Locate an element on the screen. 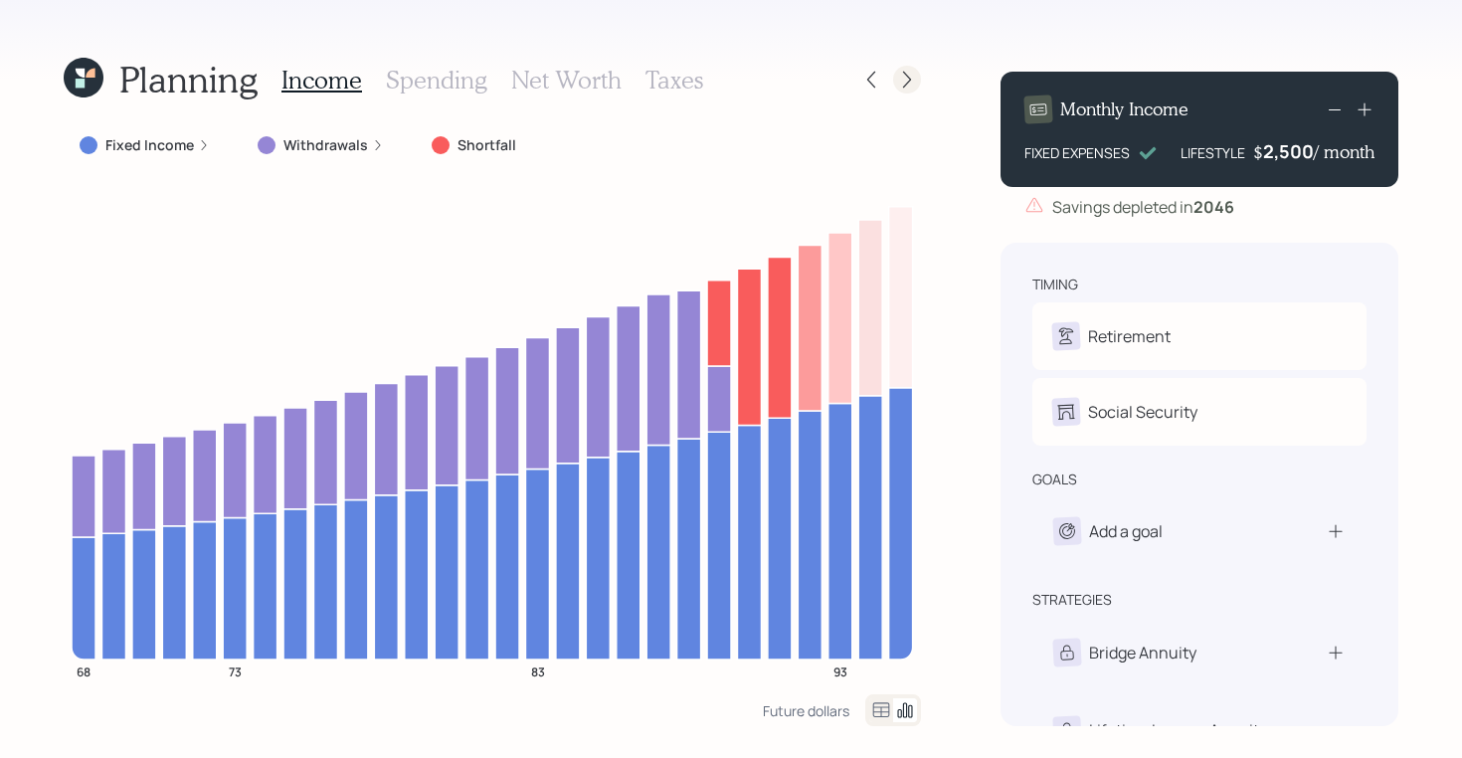 Image resolution: width=1462 pixels, height=758 pixels. div: Lifetime Income Annuity is located at coordinates (1178, 730).